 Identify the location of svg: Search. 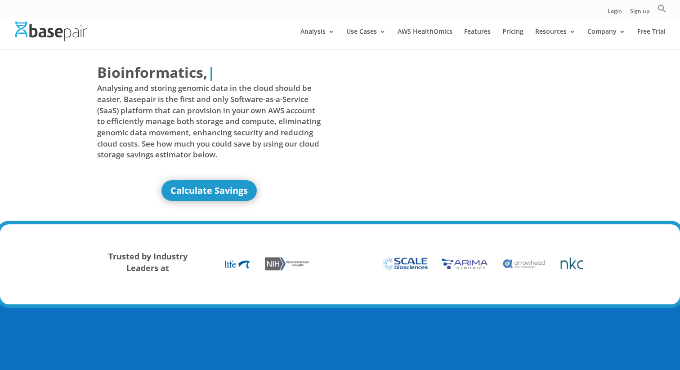
(662, 9).